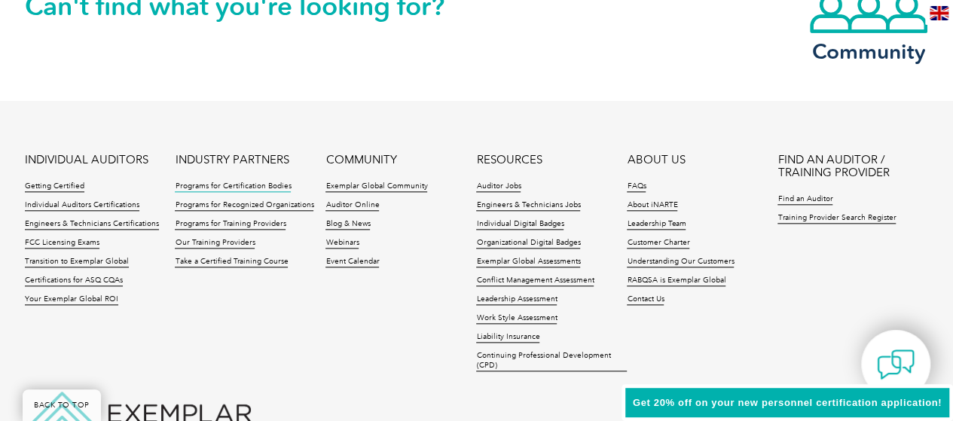 The width and height of the screenshot is (953, 421). What do you see at coordinates (233, 187) in the screenshot?
I see `a: Programs for Certification Bodies` at bounding box center [233, 187].